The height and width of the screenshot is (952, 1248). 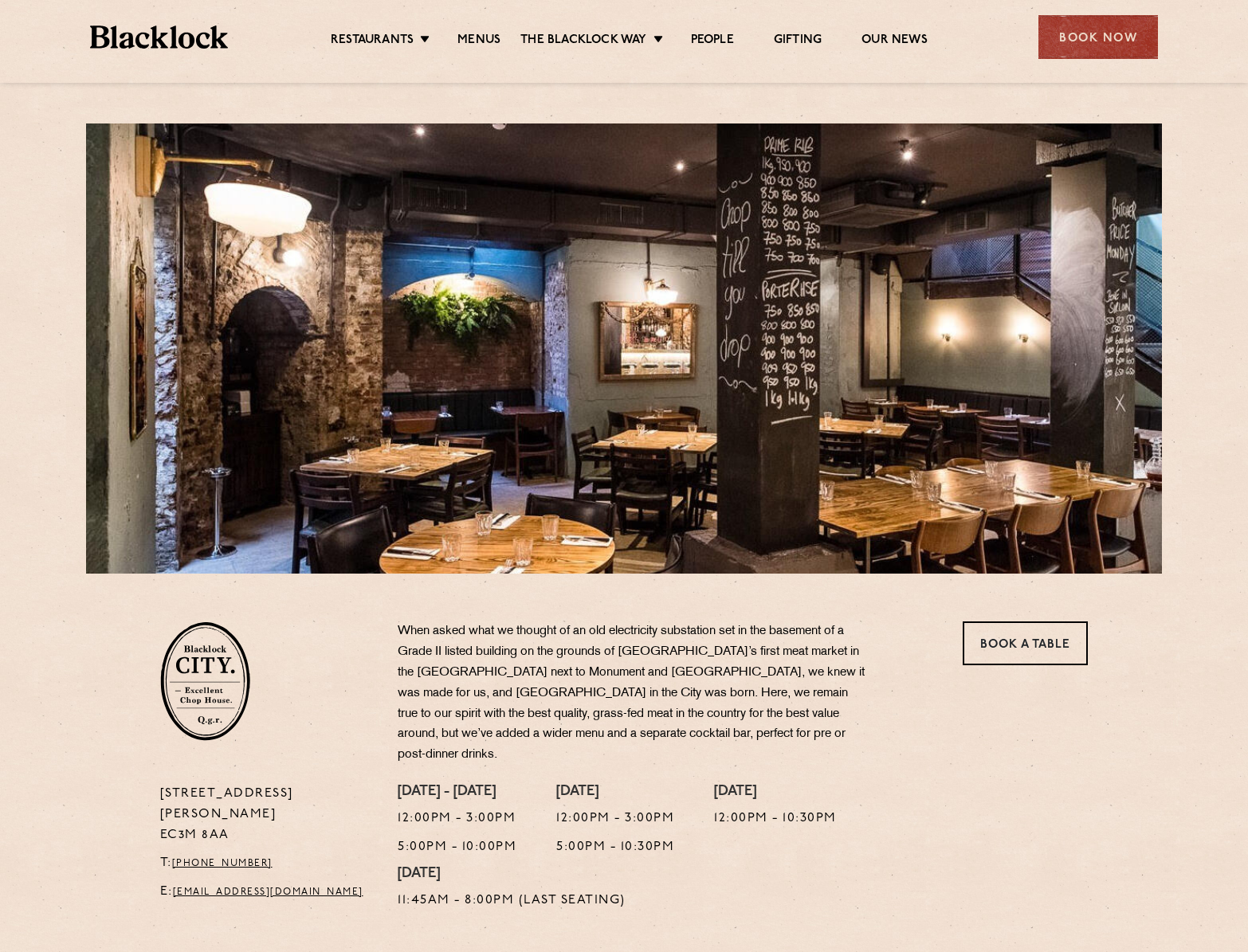 What do you see at coordinates (775, 819) in the screenshot?
I see `p: 12:00pm - 10:30pm` at bounding box center [775, 819].